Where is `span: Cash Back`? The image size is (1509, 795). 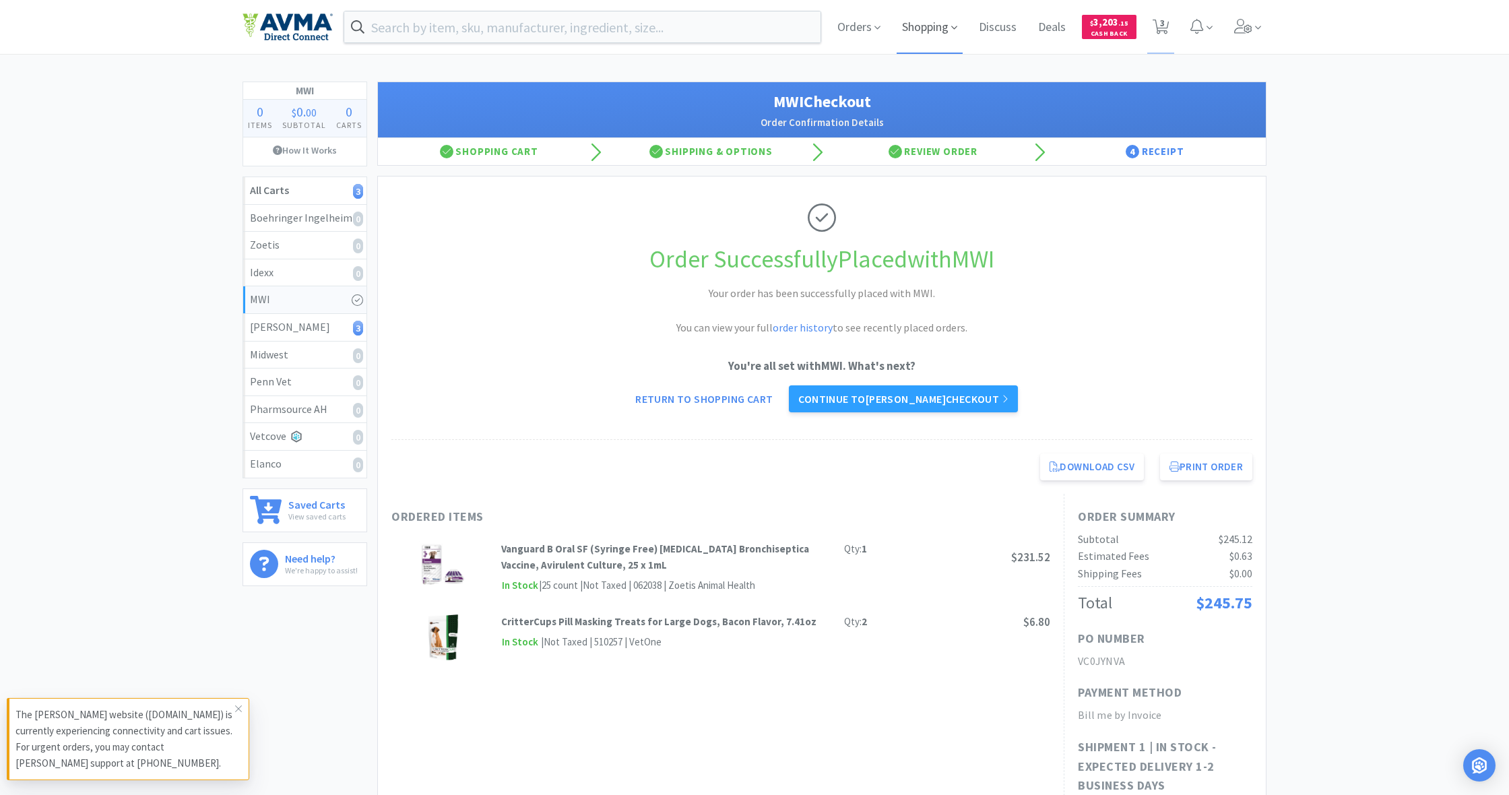 span: Cash Back is located at coordinates (1109, 34).